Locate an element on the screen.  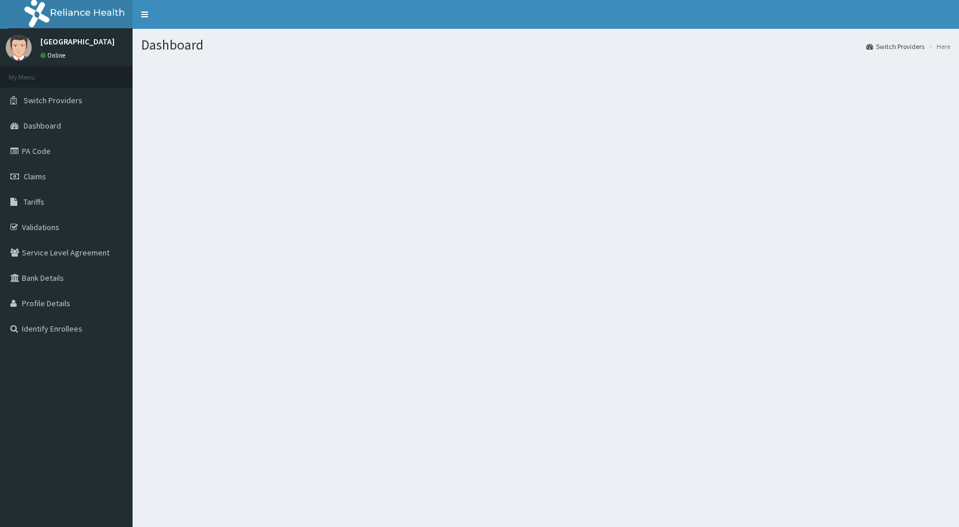
span: Switch Providers is located at coordinates (53, 100).